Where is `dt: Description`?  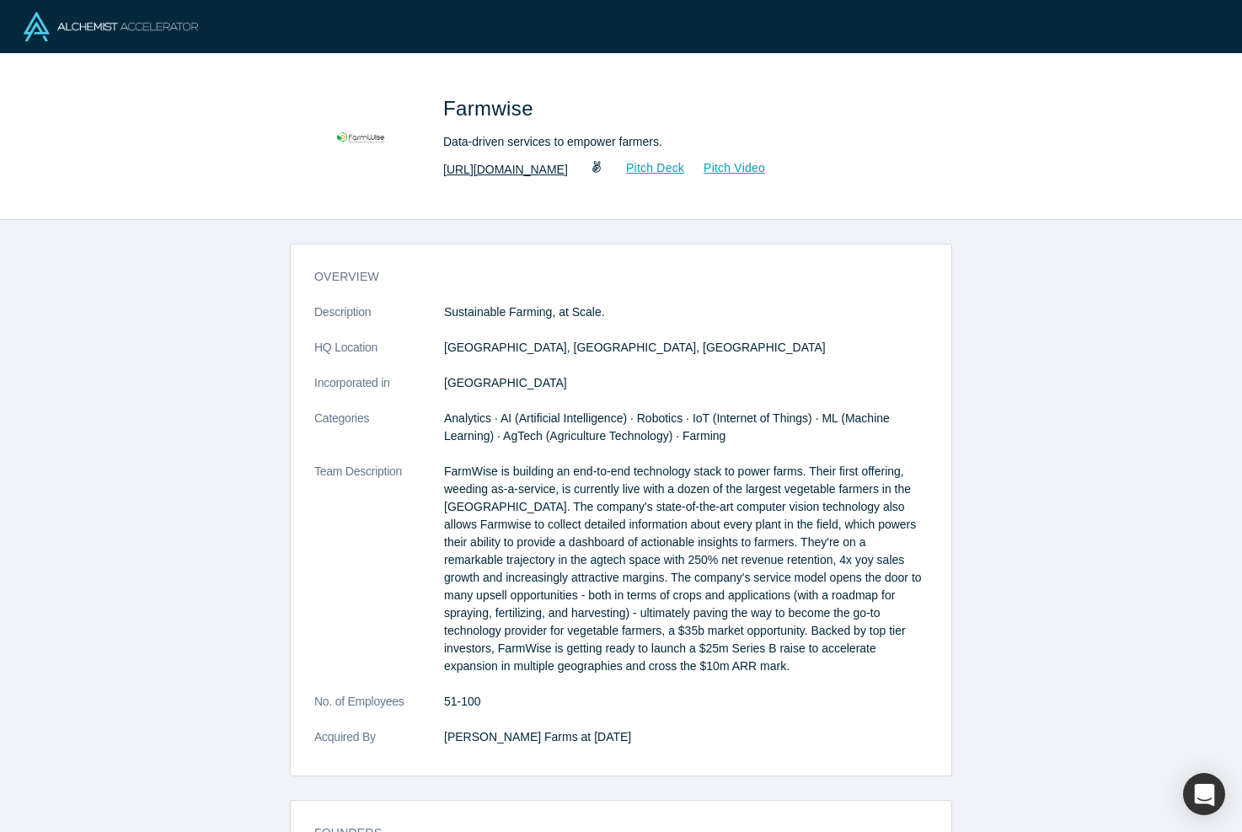 dt: Description is located at coordinates (379, 321).